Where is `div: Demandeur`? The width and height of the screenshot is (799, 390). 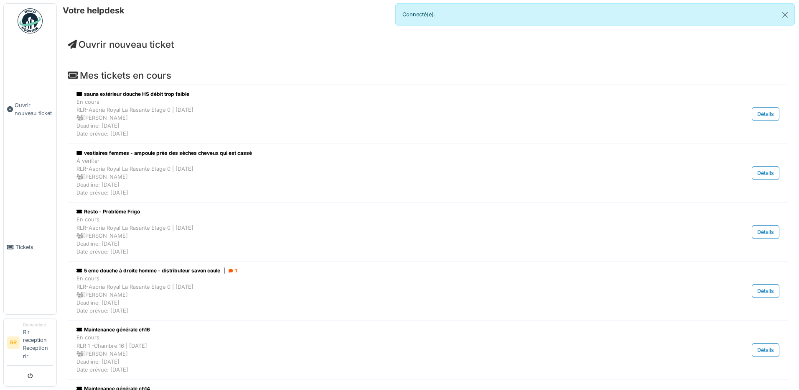 div: Demandeur is located at coordinates (38, 324).